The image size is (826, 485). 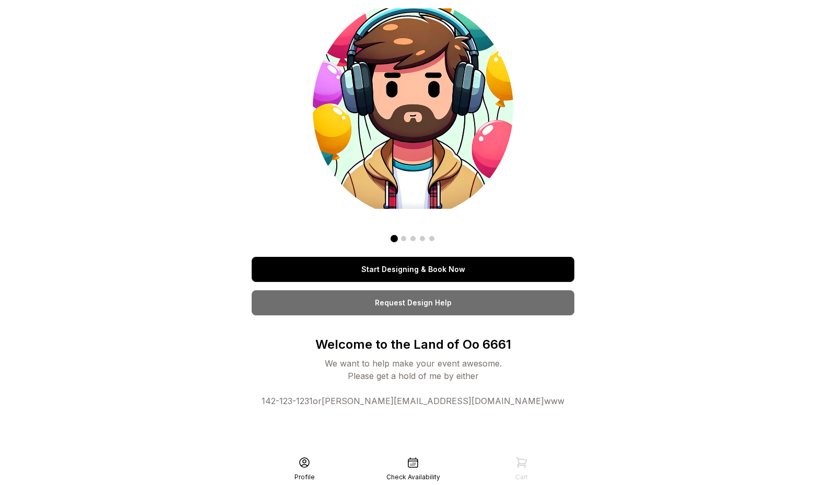 What do you see at coordinates (413, 382) in the screenshot?
I see `div: We want to help make your event awesome. Please get a hold of me by either or www` at bounding box center [413, 382].